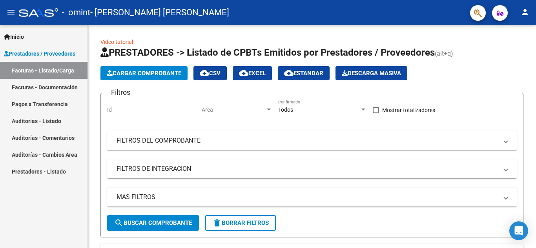  Describe the element at coordinates (307, 197) in the screenshot. I see `mat-panel-title: MAS FILTROS` at that location.